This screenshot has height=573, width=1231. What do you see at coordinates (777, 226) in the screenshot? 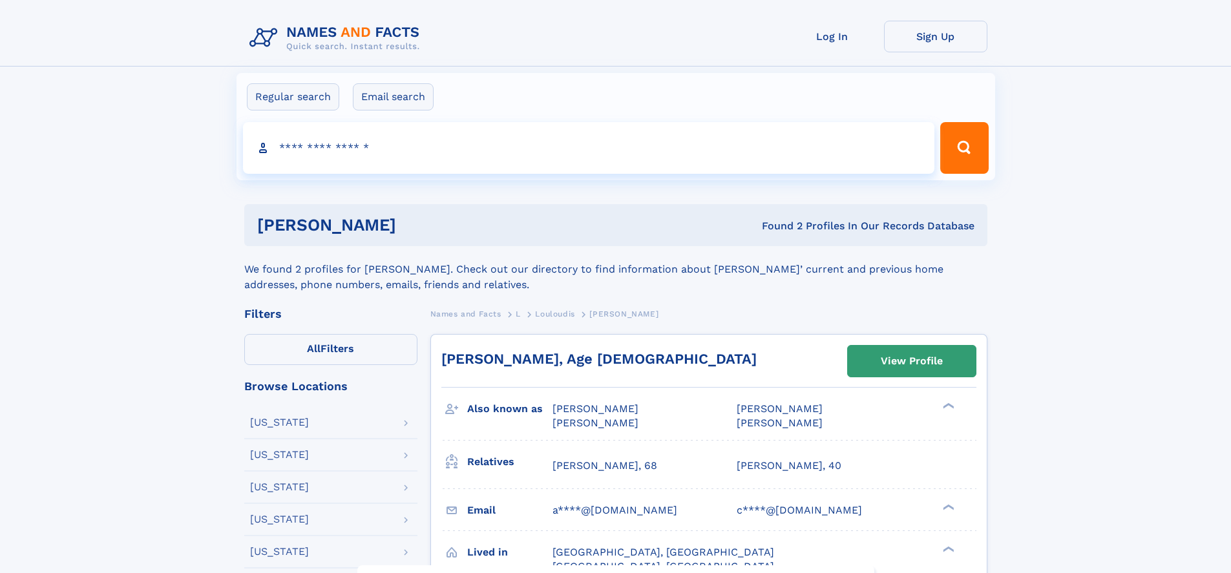
I see `div: Found 2 Profiles In Our Records Database` at bounding box center [777, 226].